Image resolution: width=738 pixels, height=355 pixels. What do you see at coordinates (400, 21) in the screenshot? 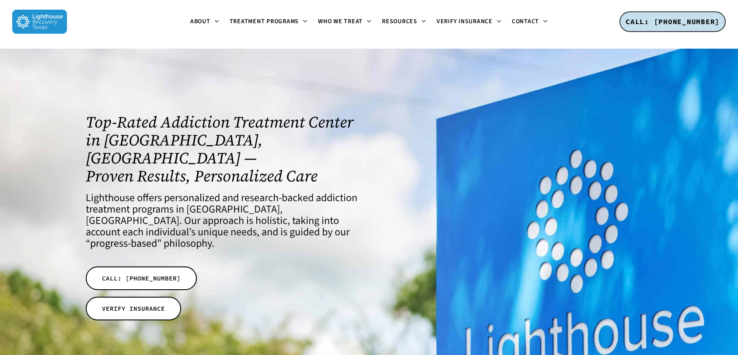
I see `span: Resources` at bounding box center [400, 21].